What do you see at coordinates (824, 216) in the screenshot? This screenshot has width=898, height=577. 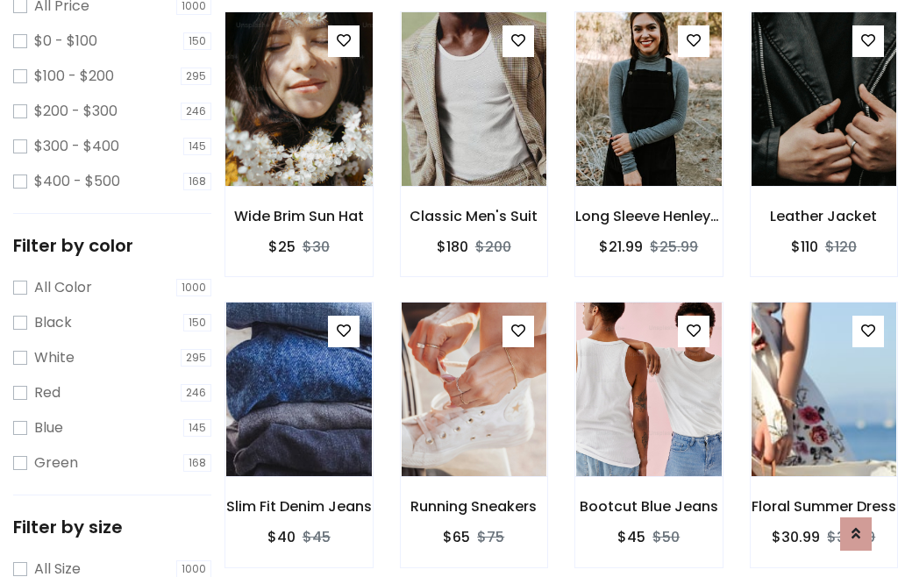 I see `h6: Leather Jacket` at bounding box center [824, 216].